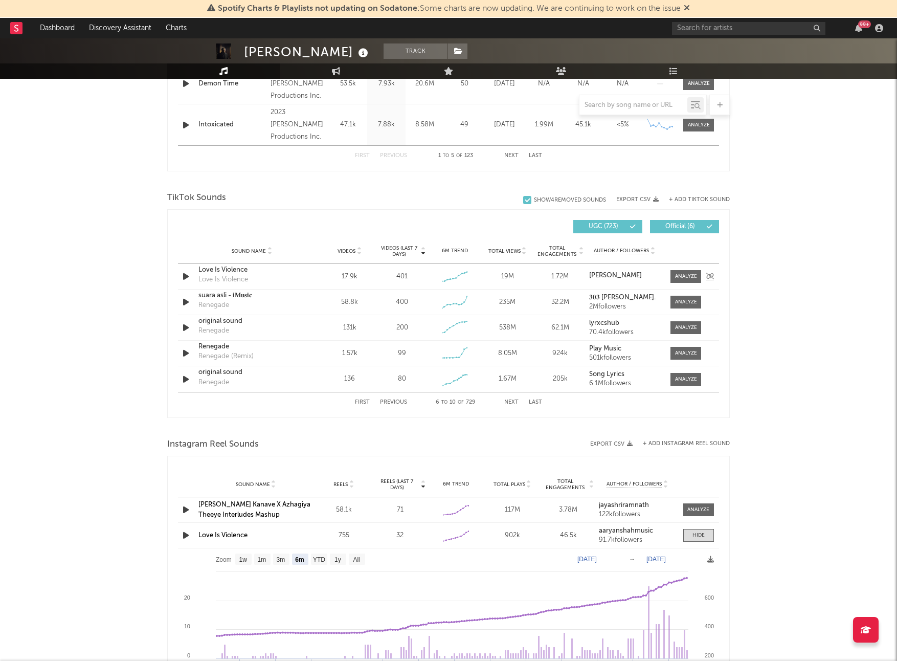 The height and width of the screenshot is (661, 897). I want to click on text: 10, so click(187, 626).